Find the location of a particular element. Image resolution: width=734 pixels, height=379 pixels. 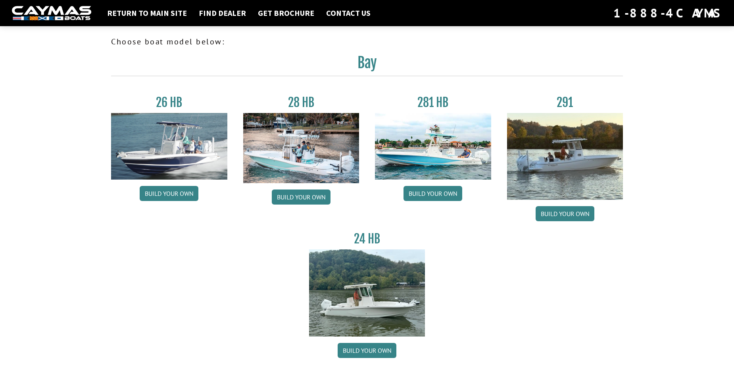

a: Contact Us is located at coordinates (348, 13).